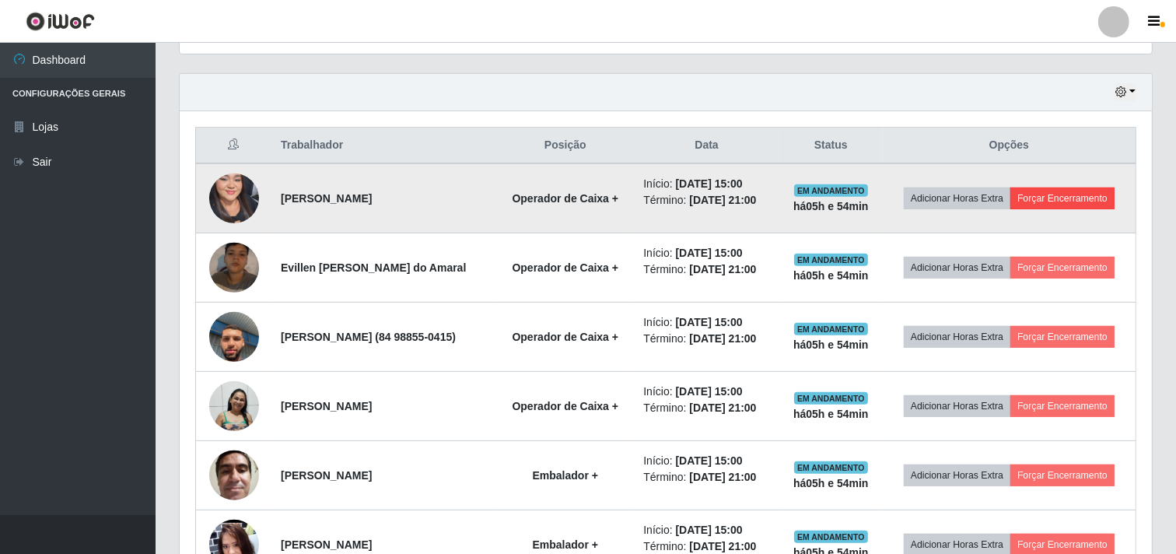 This screenshot has height=554, width=1176. What do you see at coordinates (234, 406) in the screenshot?
I see `img: 1756832131053.jpeg` at bounding box center [234, 406].